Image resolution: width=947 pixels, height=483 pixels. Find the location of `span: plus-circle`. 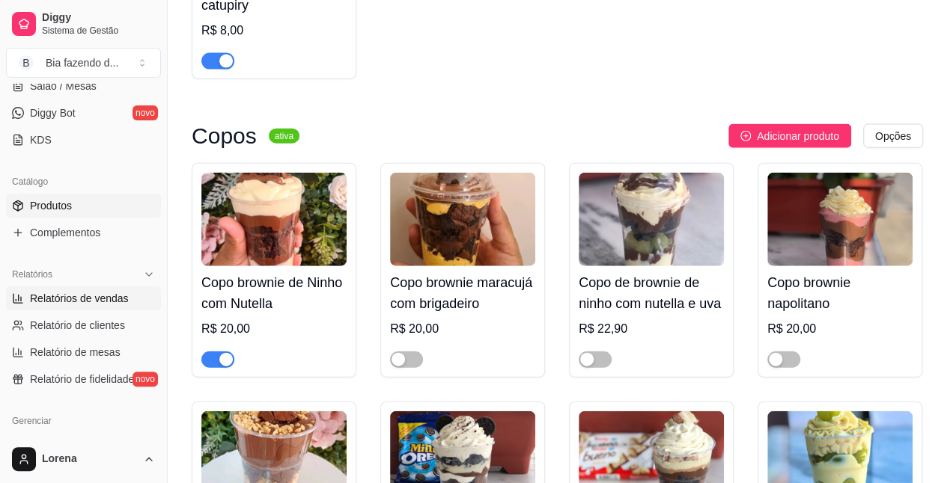

span: plus-circle is located at coordinates (745, 136).